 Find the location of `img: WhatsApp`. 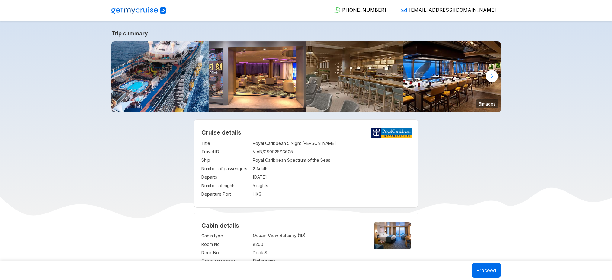

img: WhatsApp is located at coordinates (337, 10).